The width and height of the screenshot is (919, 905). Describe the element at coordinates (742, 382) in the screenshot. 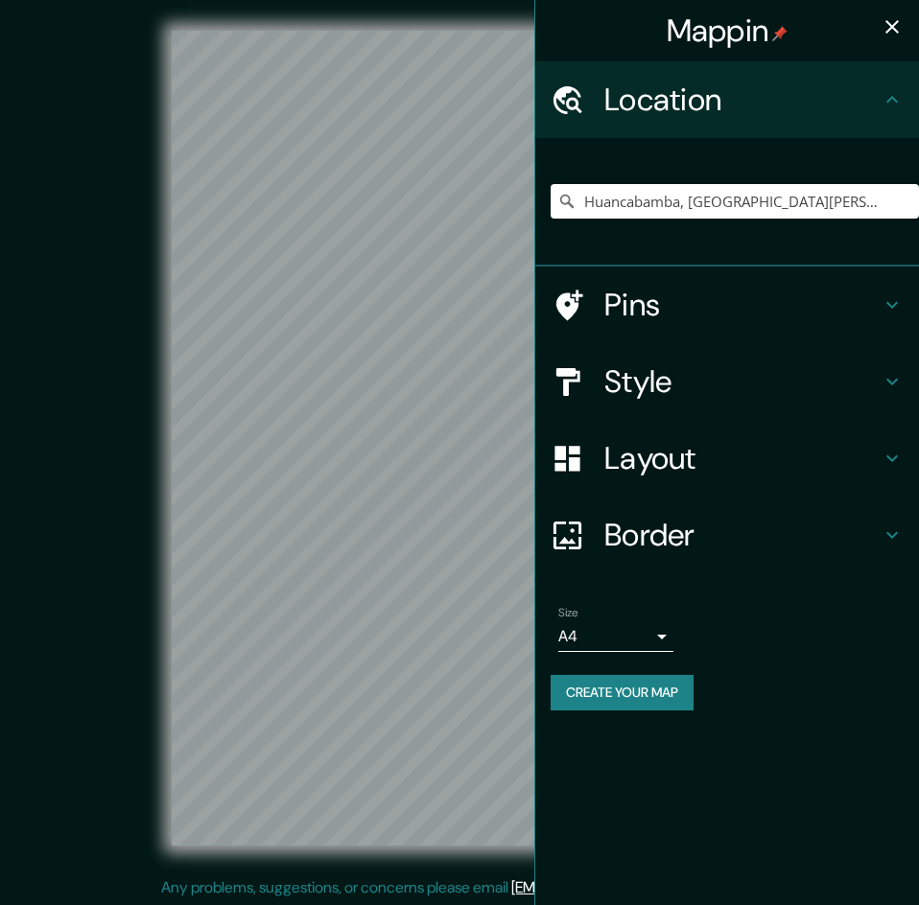

I see `h4: Style` at that location.